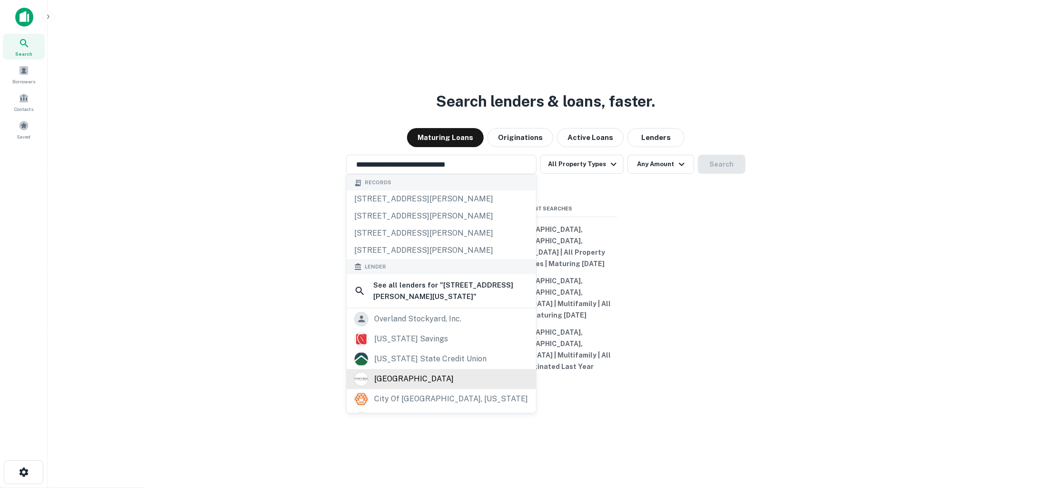  Describe the element at coordinates (24, 74) in the screenshot. I see `div: Borrowers` at that location.